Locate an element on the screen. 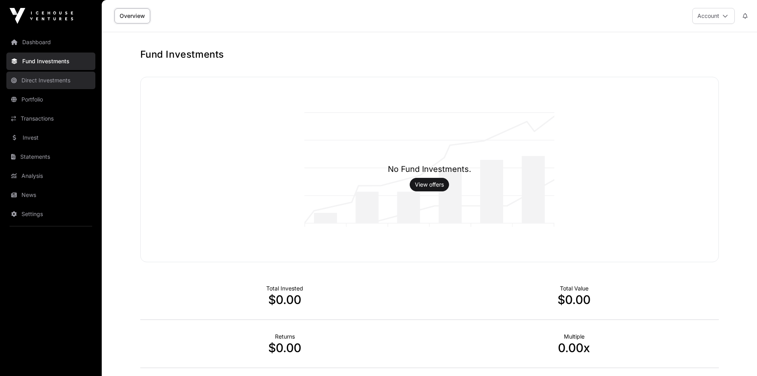 The width and height of the screenshot is (757, 376). a: Fund Investments is located at coordinates (51, 61).